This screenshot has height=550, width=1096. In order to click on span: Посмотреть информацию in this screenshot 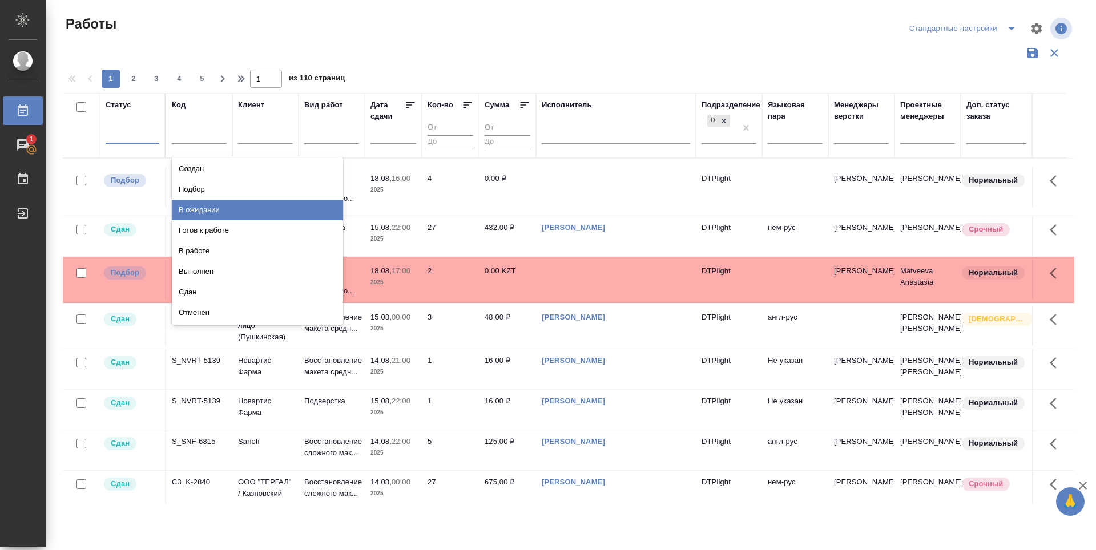, I will do `click(1062, 29)`.